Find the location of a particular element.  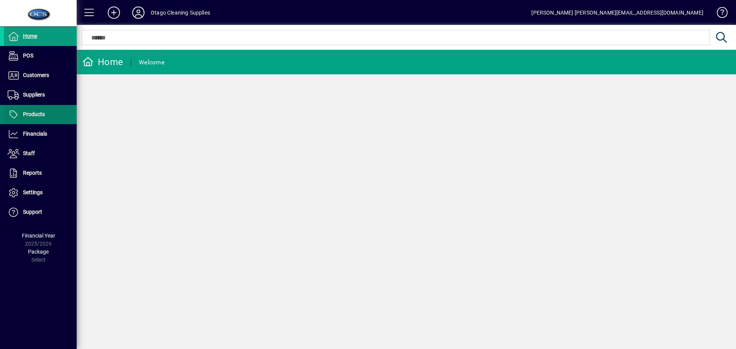

span: Reports is located at coordinates (32, 173).